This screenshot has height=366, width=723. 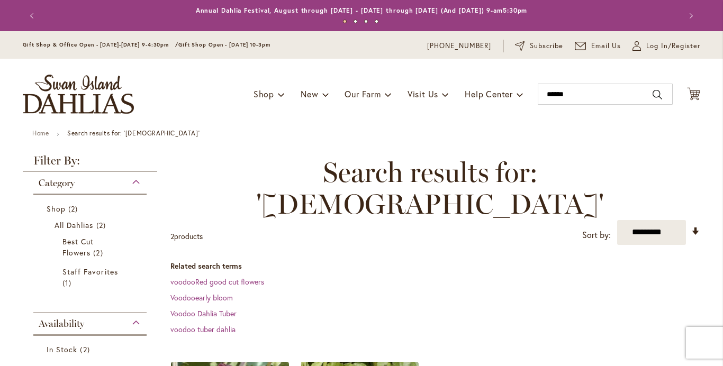 I want to click on span: Category, so click(x=57, y=183).